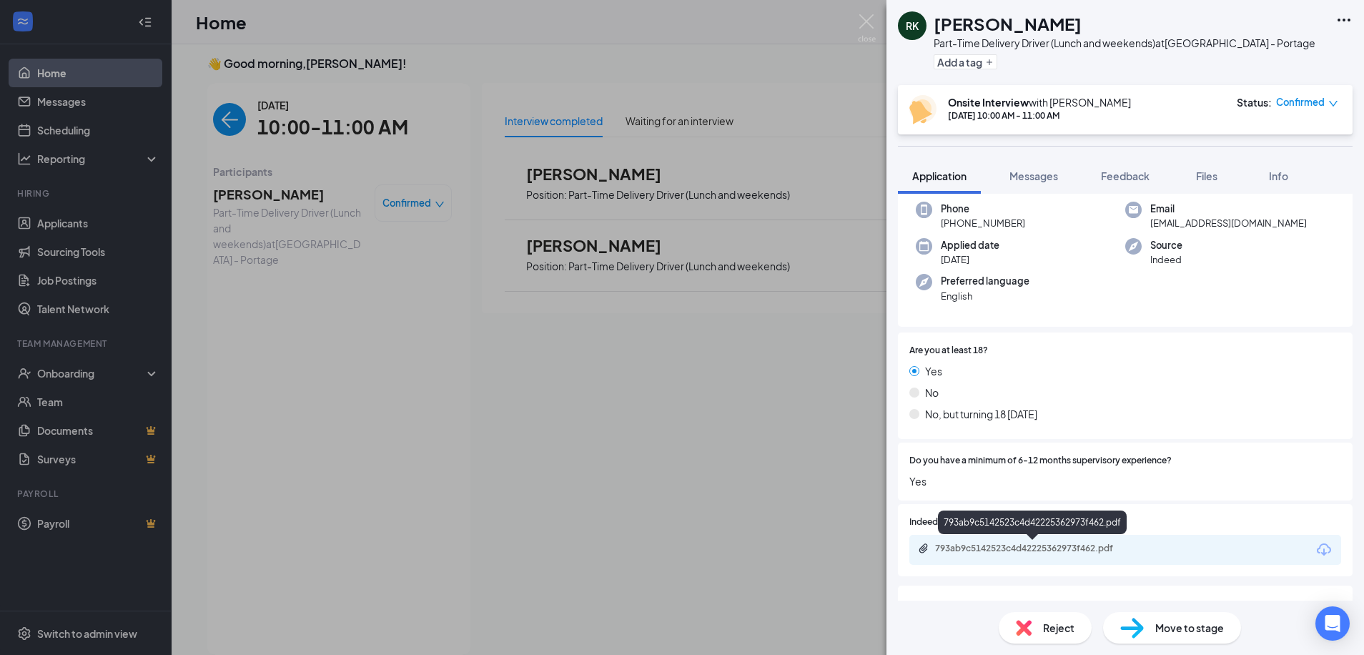 The height and width of the screenshot is (655, 1364). I want to click on b: Onsite Interview, so click(988, 102).